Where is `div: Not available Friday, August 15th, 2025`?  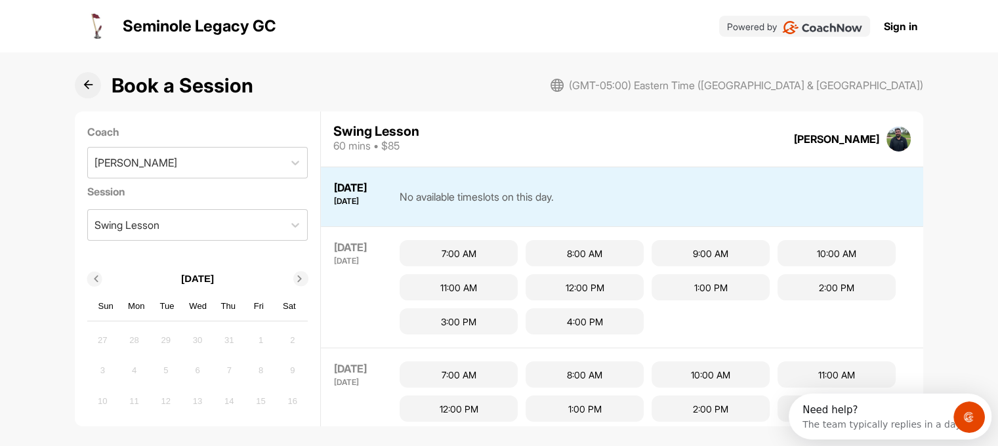 div: Not available Friday, August 15th, 2025 is located at coordinates (261, 401).